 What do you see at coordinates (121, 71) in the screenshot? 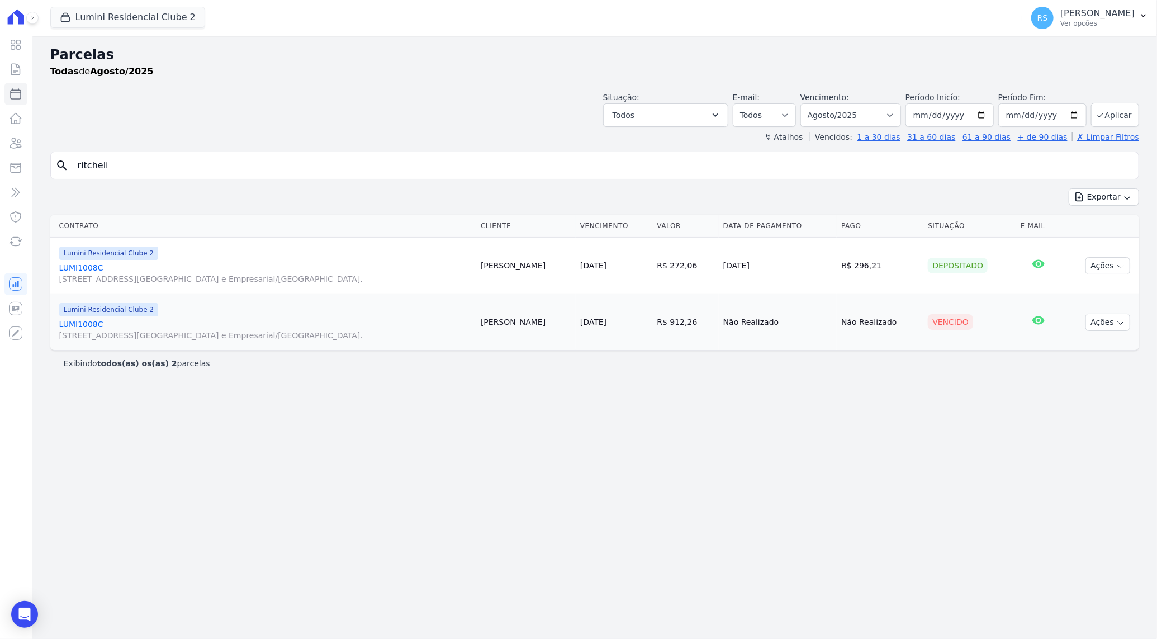
I see `strong: Agosto/2025` at bounding box center [121, 71].